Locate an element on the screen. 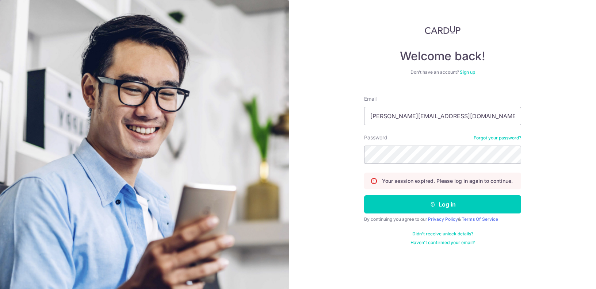 The height and width of the screenshot is (289, 596). a: Privacy Policy is located at coordinates (443, 219).